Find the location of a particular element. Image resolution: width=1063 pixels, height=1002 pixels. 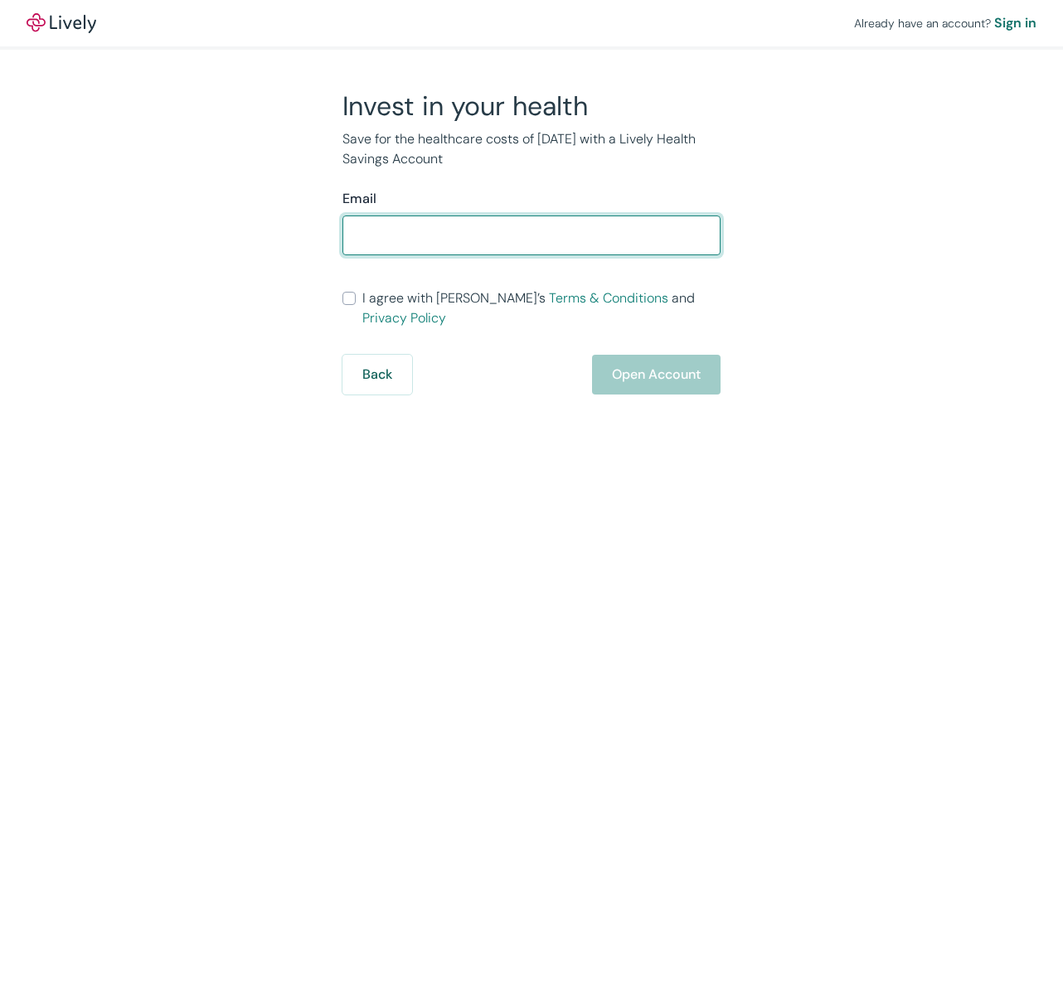

div: Sign in is located at coordinates (1015, 23).